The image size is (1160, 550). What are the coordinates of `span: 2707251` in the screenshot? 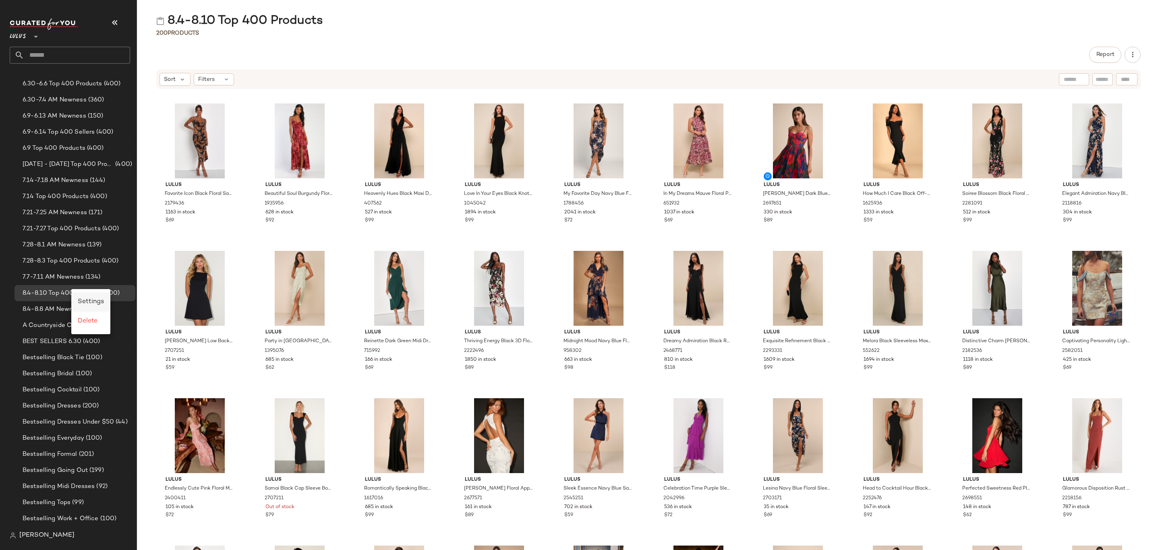 It's located at (174, 351).